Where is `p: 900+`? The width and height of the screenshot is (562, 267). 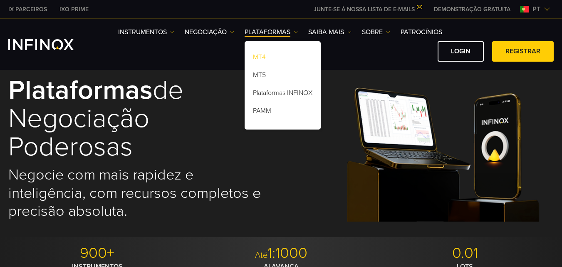
p: 900+ is located at coordinates (97, 253).